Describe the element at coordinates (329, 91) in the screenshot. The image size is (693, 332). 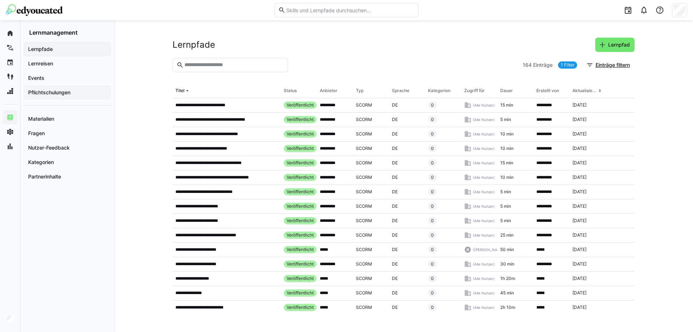
I see `div: Anbieter` at that location.